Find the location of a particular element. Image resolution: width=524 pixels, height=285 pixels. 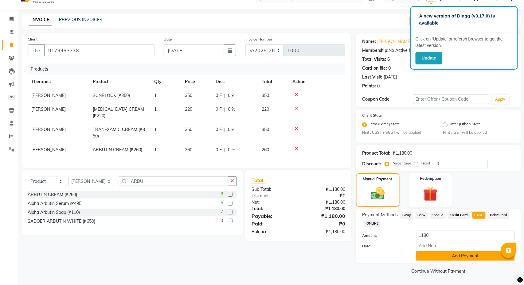

div: Total Visits: is located at coordinates (374, 59).